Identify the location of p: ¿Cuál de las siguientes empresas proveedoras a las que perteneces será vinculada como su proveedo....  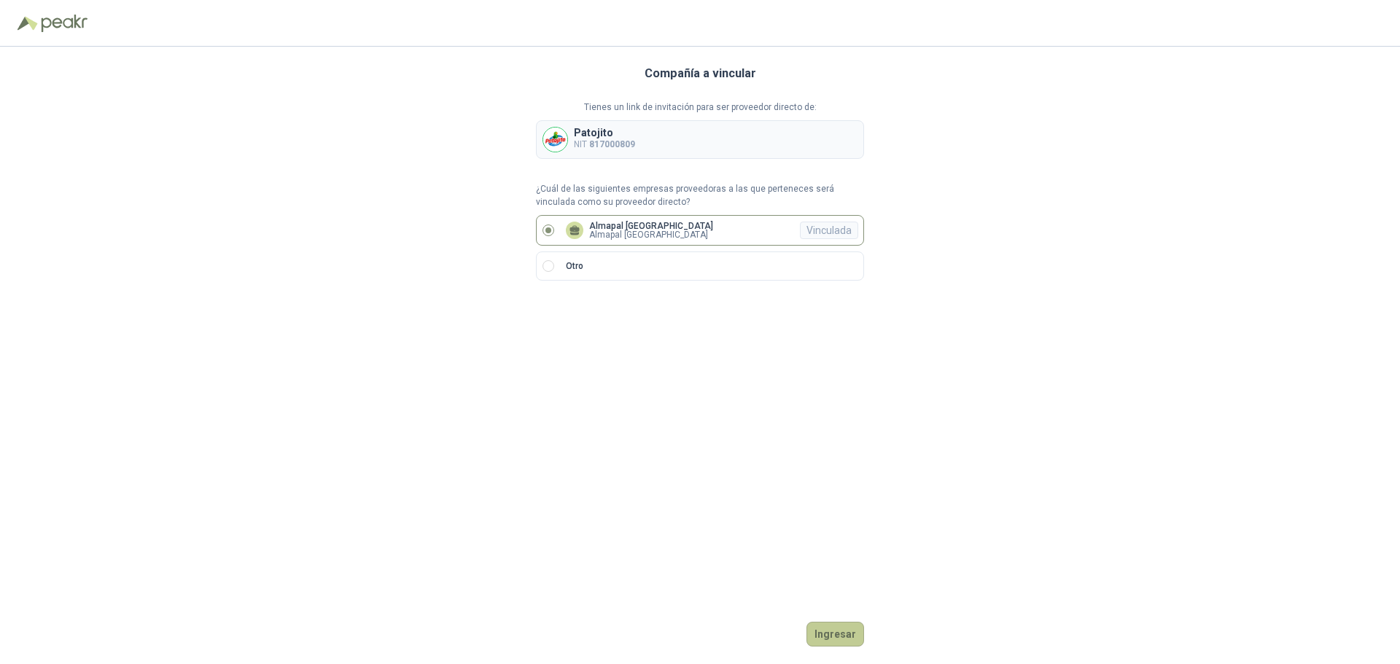
(700, 196).